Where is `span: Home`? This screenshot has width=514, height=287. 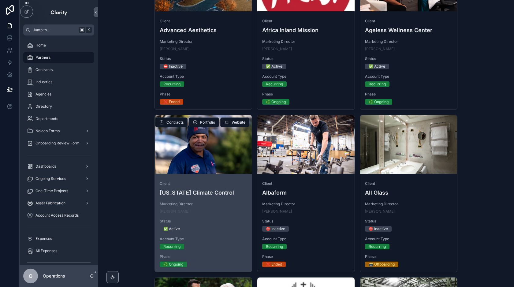 span: Home is located at coordinates (41, 45).